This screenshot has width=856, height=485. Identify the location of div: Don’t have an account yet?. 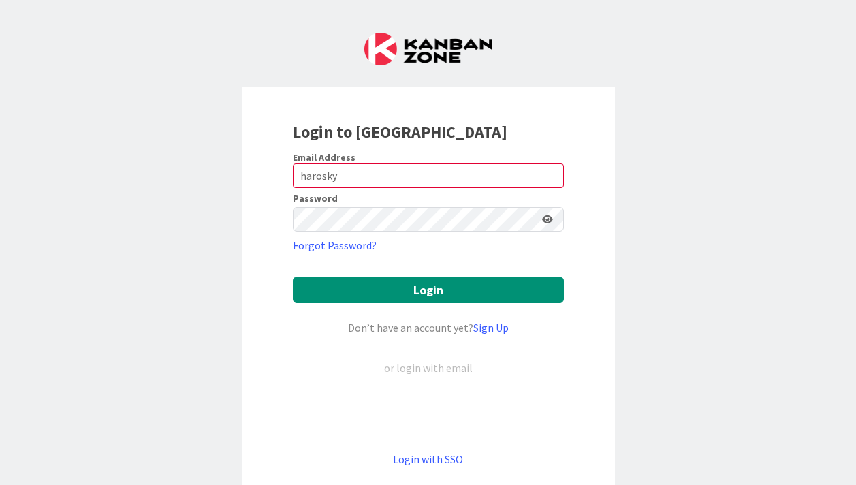
(428, 327).